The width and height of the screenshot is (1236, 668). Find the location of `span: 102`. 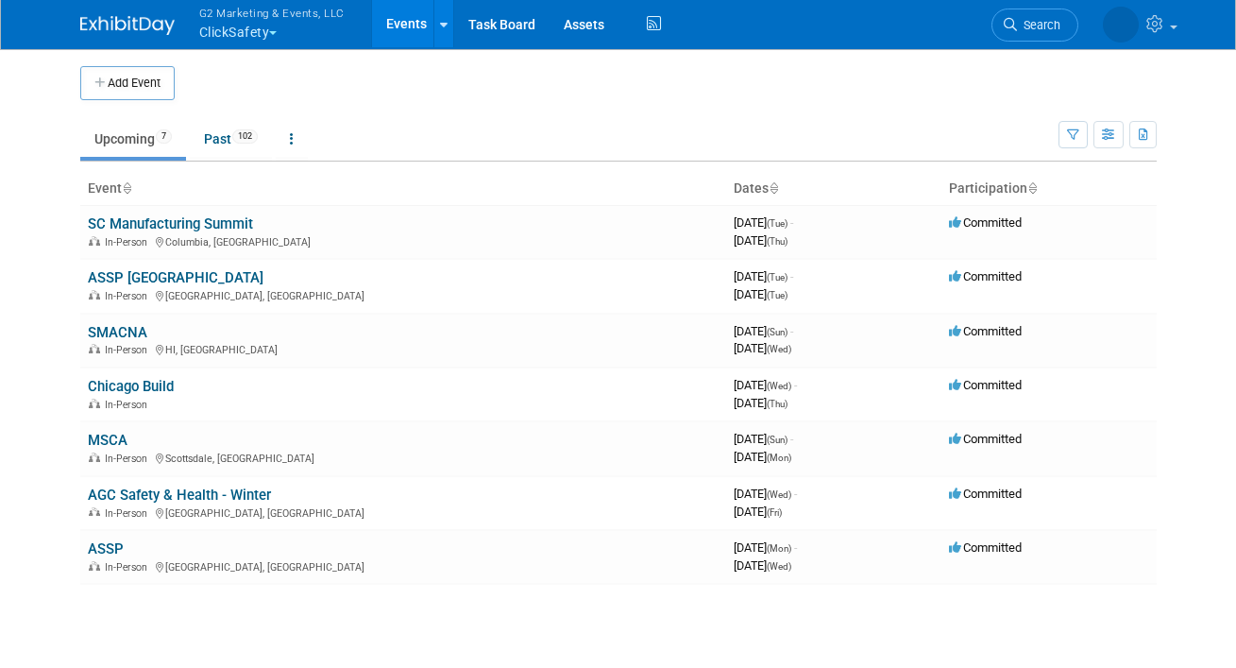

span: 102 is located at coordinates (245, 136).